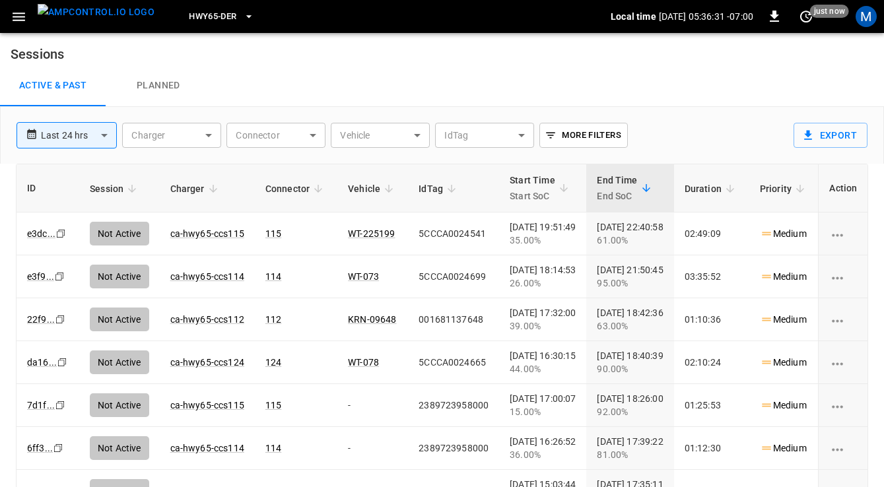  Describe the element at coordinates (454, 277) in the screenshot. I see `td: 5CCCA0024699` at that location.